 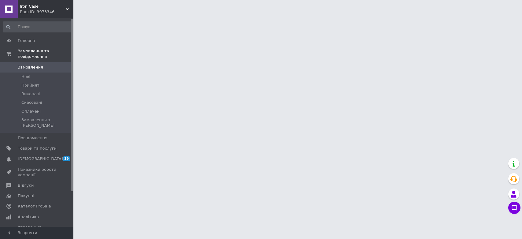 I want to click on span: Головна, so click(x=26, y=41).